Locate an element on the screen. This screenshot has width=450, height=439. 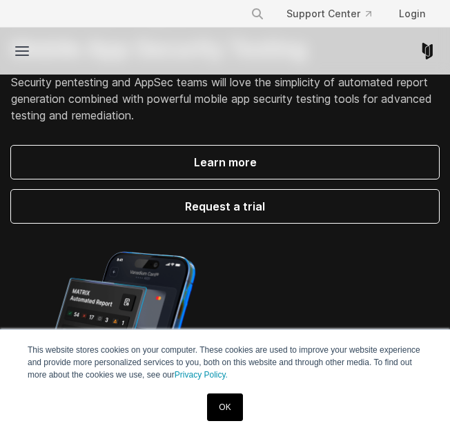
a: Learn more is located at coordinates (225, 162).